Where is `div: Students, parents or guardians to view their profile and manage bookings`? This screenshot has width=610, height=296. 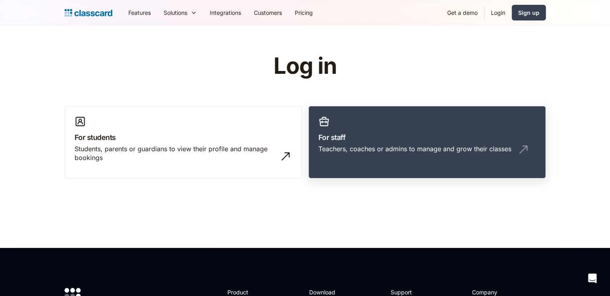 div: Students, parents or guardians to view their profile and manage bookings is located at coordinates (175, 153).